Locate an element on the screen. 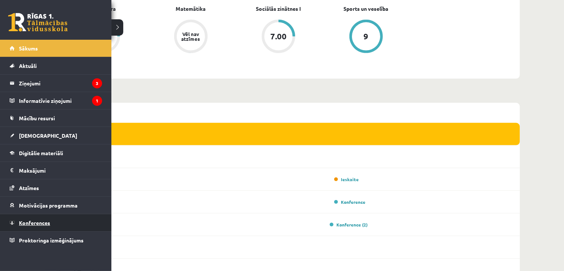  a: Sociālās zinātnes I is located at coordinates (278, 9).